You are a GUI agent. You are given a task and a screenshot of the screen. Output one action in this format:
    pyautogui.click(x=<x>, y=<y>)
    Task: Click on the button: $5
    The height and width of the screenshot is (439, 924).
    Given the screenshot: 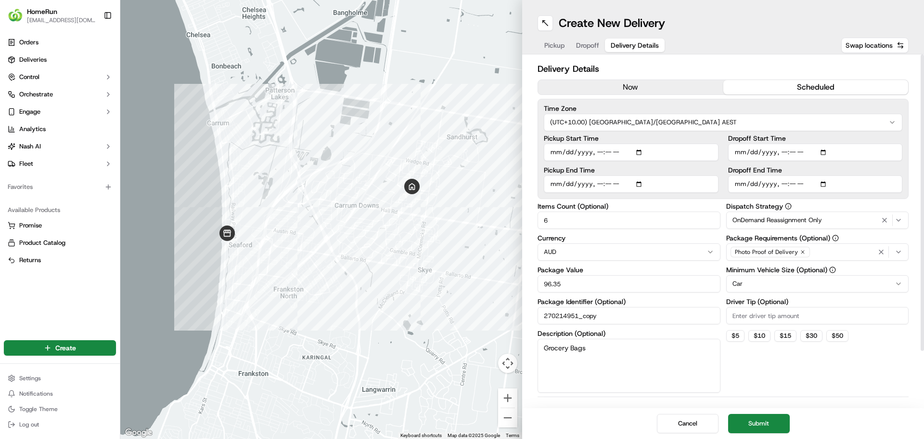 What is the action you would take?
    pyautogui.click(x=736, y=336)
    